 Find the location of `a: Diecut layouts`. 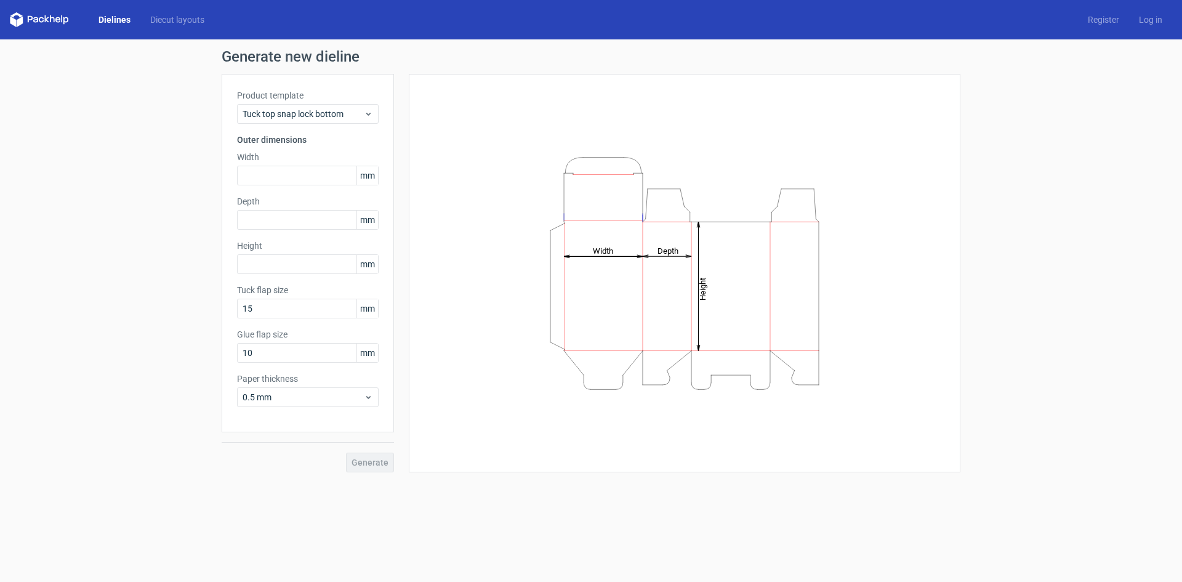

a: Diecut layouts is located at coordinates (177, 20).